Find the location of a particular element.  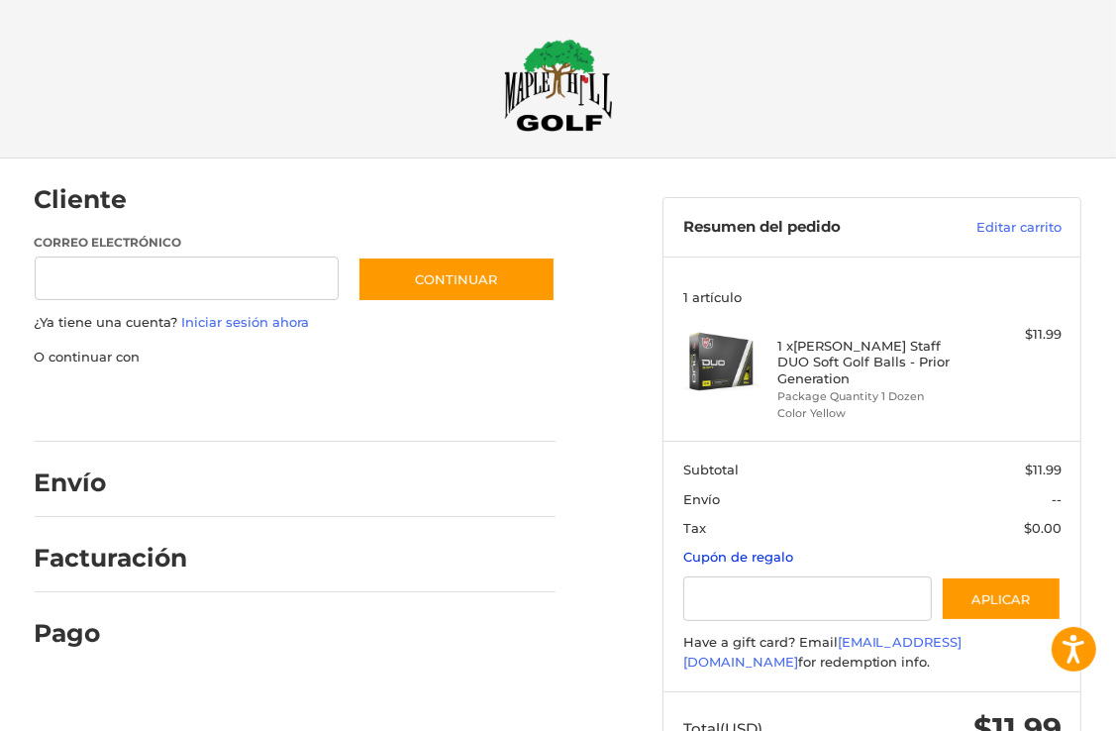

a: Cupón de regalo is located at coordinates (738, 556).